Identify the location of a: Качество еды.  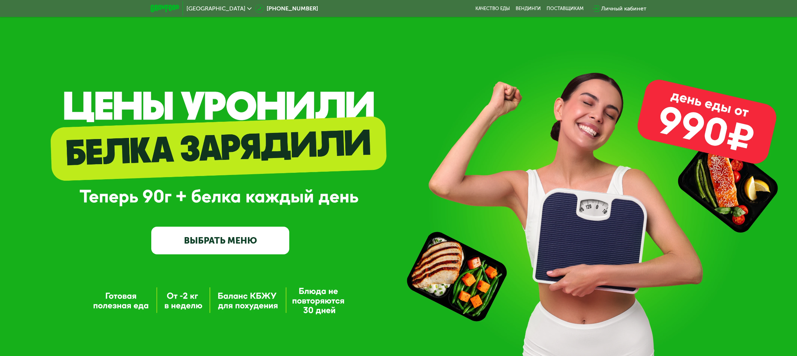
(493, 9).